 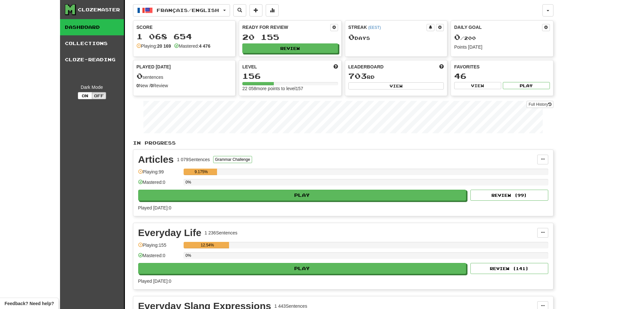 What do you see at coordinates (184, 76) in the screenshot?
I see `div: sentences` at bounding box center [184, 76].